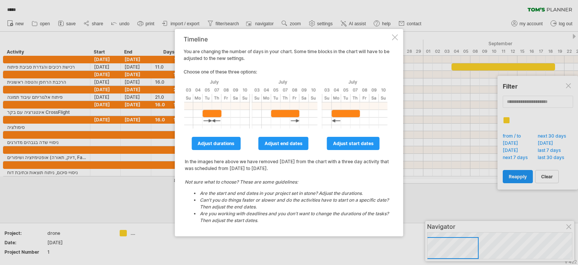 The height and width of the screenshot is (265, 578). What do you see at coordinates (283, 143) in the screenshot?
I see `a: adjust end dates` at bounding box center [283, 143].